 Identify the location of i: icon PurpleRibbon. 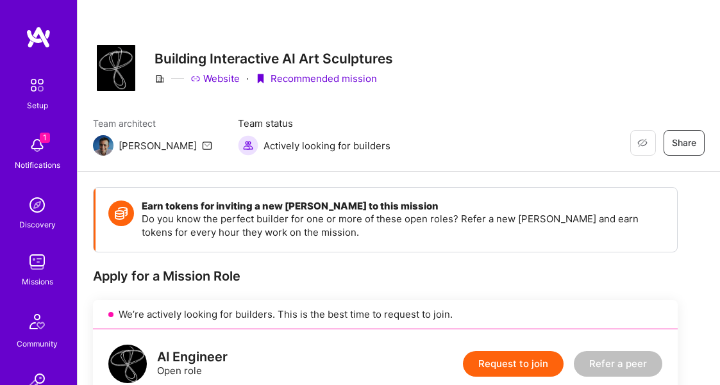
(260, 79).